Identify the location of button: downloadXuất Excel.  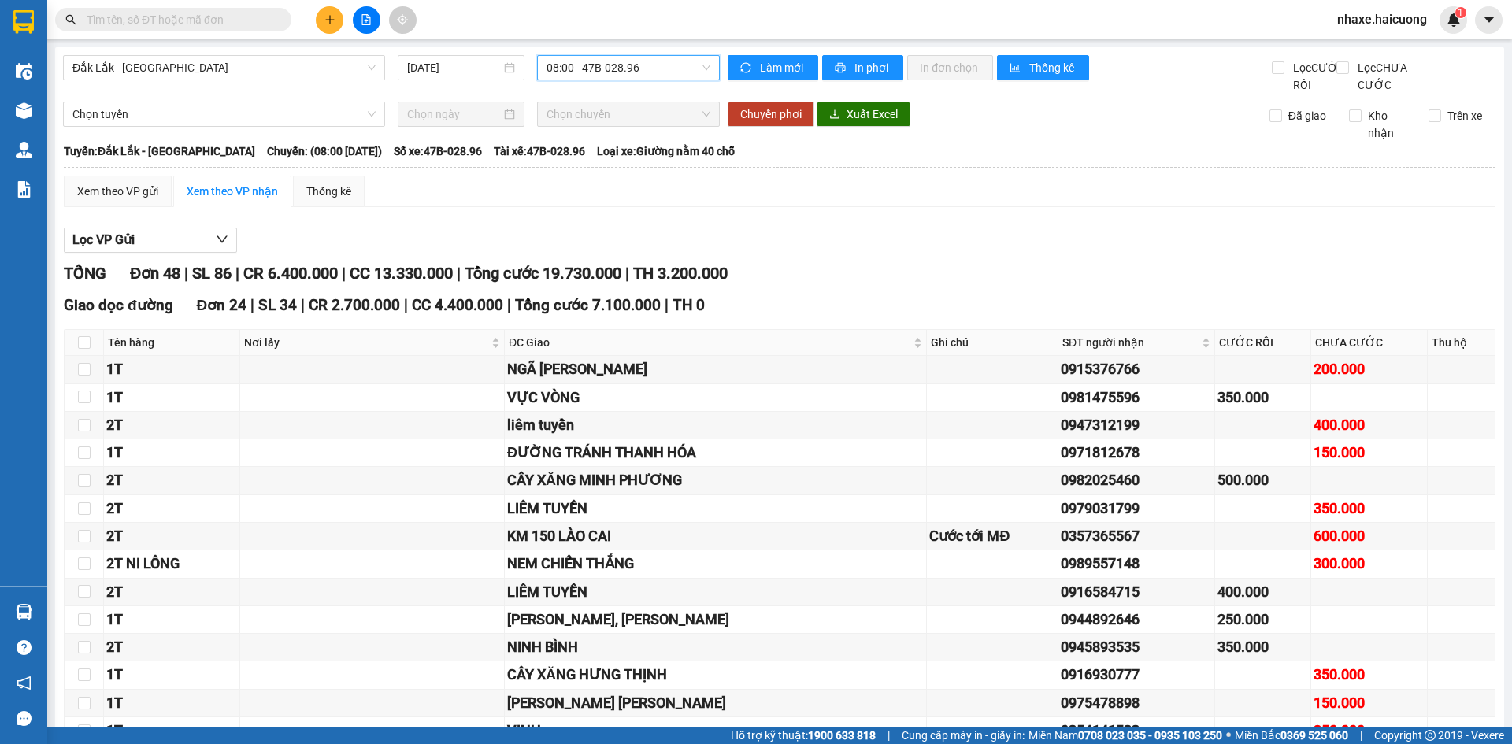
(863, 114).